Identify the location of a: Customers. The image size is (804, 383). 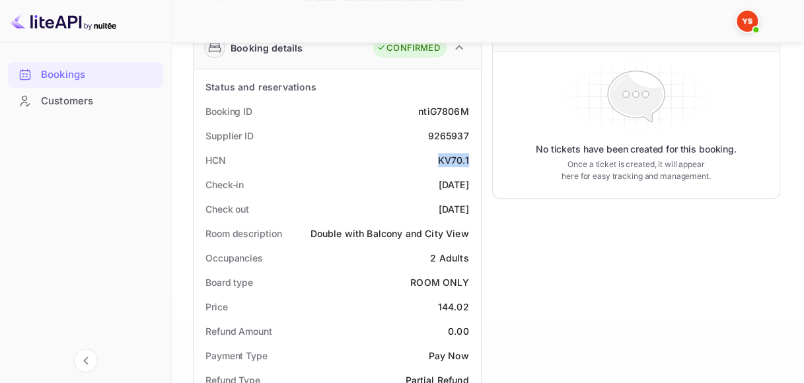
(85, 100).